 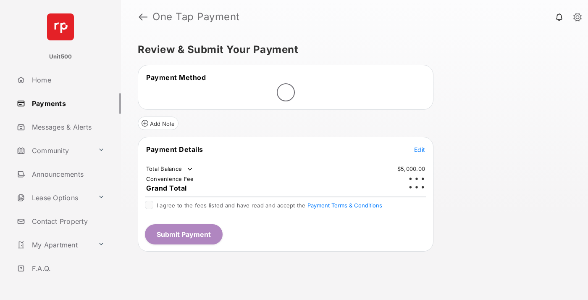 What do you see at coordinates (67, 80) in the screenshot?
I see `a: Home` at bounding box center [67, 80].